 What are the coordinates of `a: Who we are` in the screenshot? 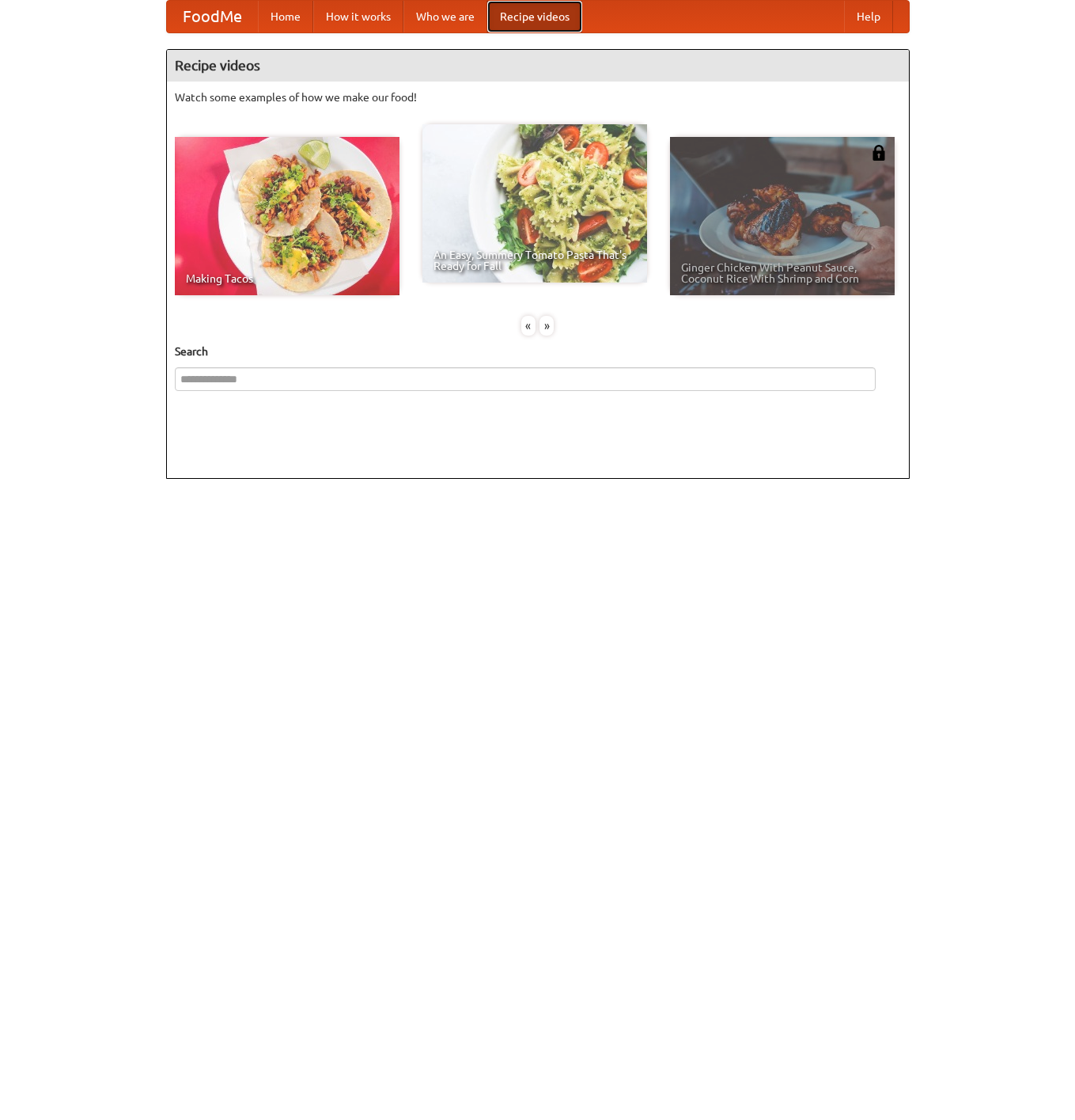 It's located at (446, 16).